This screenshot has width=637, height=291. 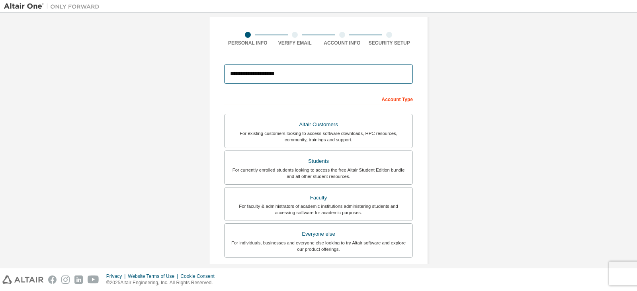 I want to click on p: © 2025 Altair Engineering, Inc. All Rights Reserved., so click(x=163, y=283).